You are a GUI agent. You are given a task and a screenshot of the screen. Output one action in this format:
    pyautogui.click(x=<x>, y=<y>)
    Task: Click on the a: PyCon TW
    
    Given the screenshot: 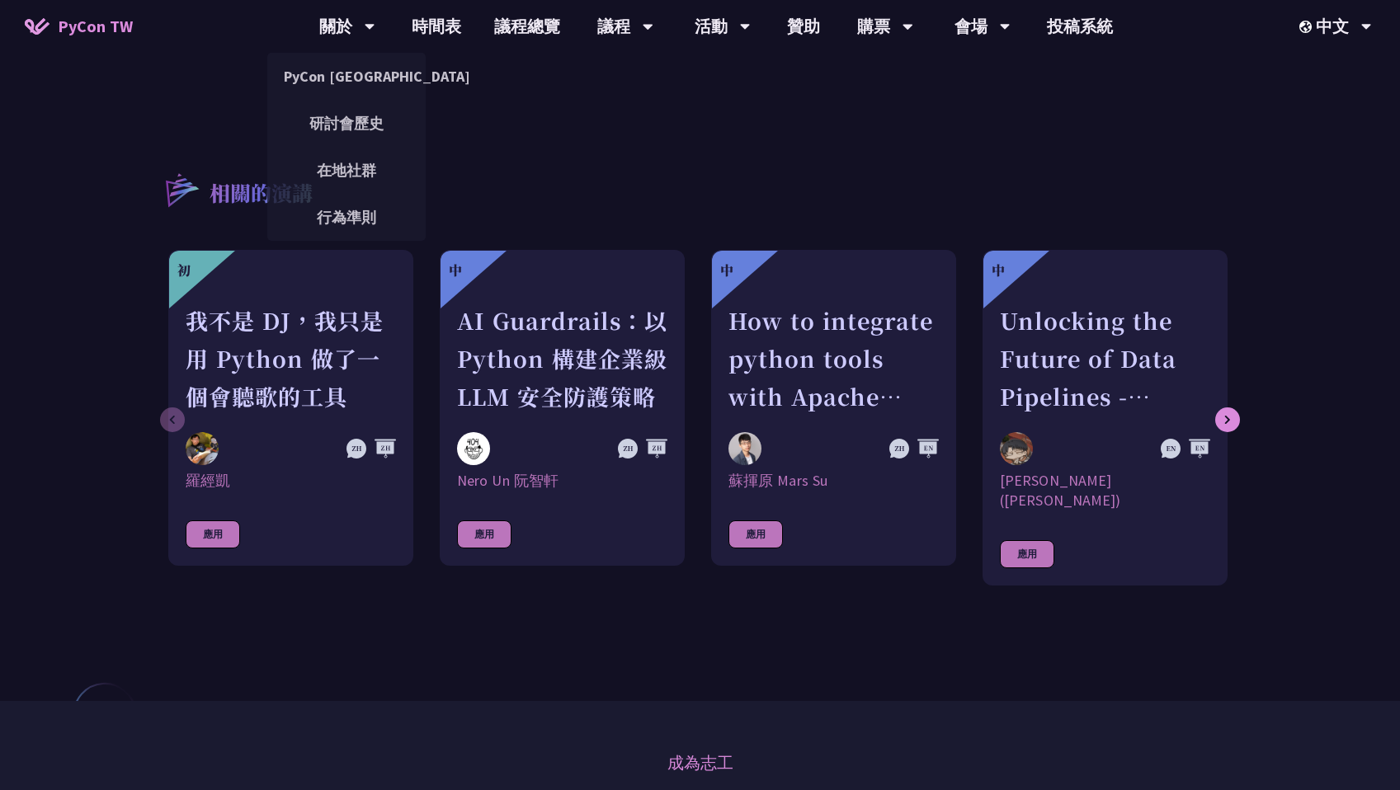 What is the action you would take?
    pyautogui.click(x=78, y=26)
    